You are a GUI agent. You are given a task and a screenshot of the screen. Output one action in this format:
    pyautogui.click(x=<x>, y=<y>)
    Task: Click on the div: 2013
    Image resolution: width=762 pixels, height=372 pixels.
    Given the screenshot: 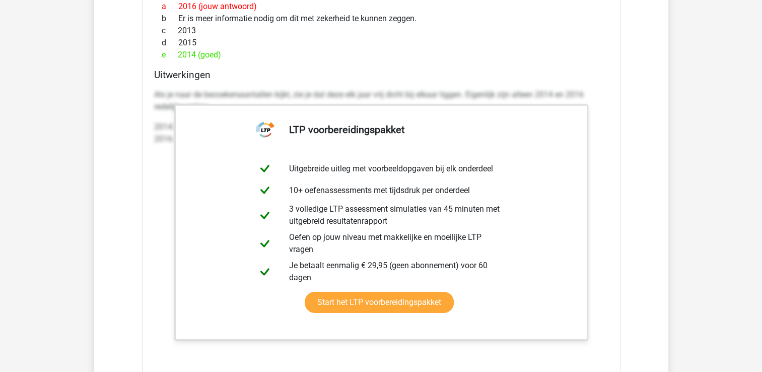 What is the action you would take?
    pyautogui.click(x=381, y=31)
    